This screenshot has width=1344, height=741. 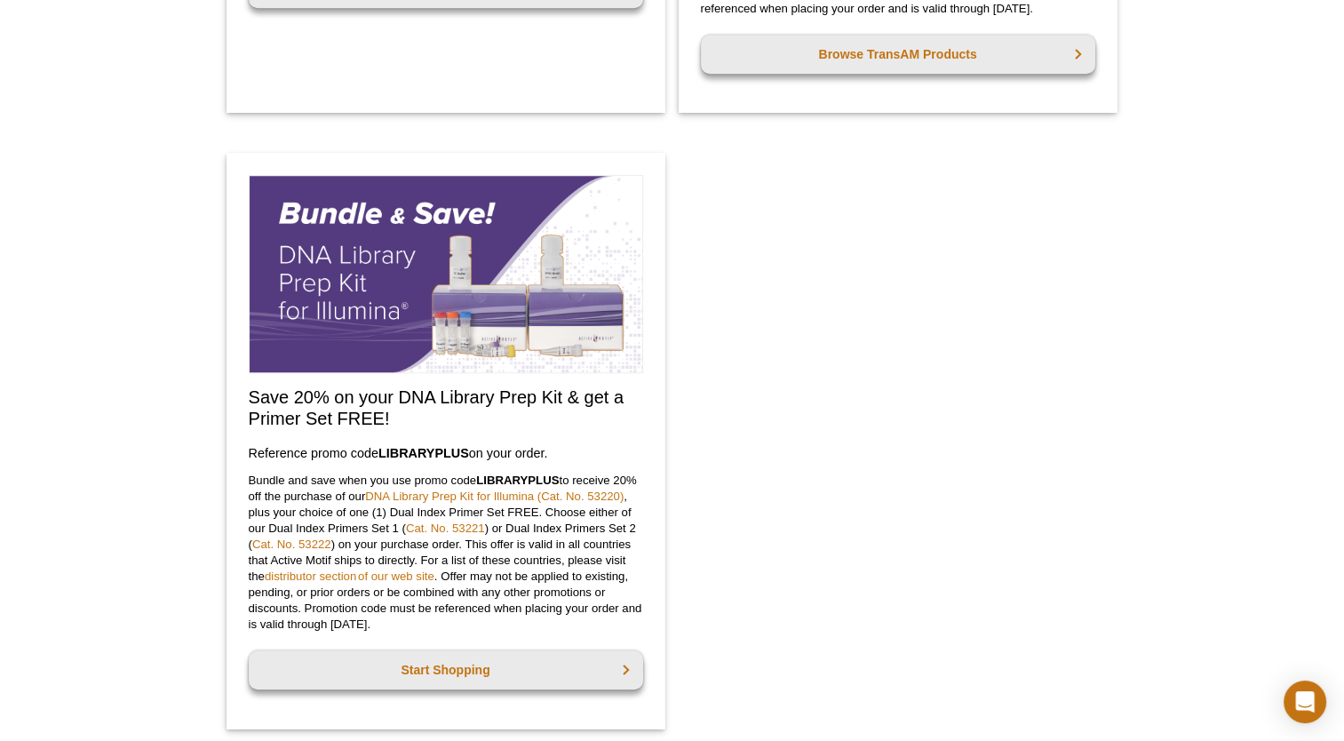 What do you see at coordinates (446, 670) in the screenshot?
I see `a: Start Shopping` at bounding box center [446, 670].